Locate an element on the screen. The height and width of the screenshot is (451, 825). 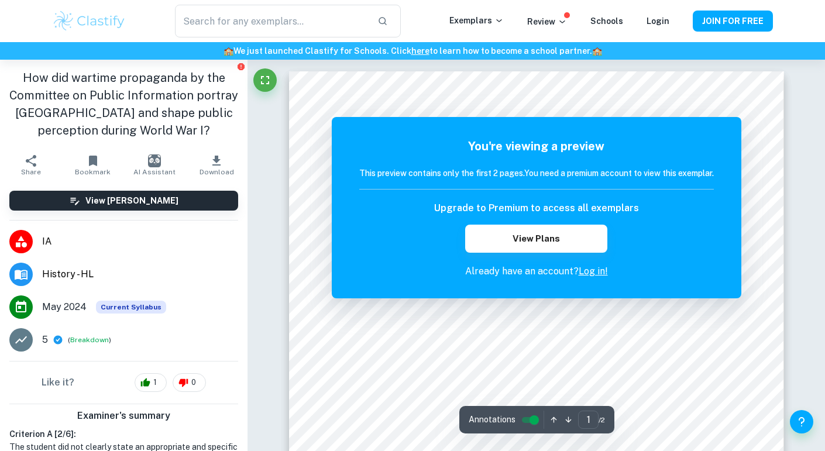
button: Fullscreen is located at coordinates (265, 80).